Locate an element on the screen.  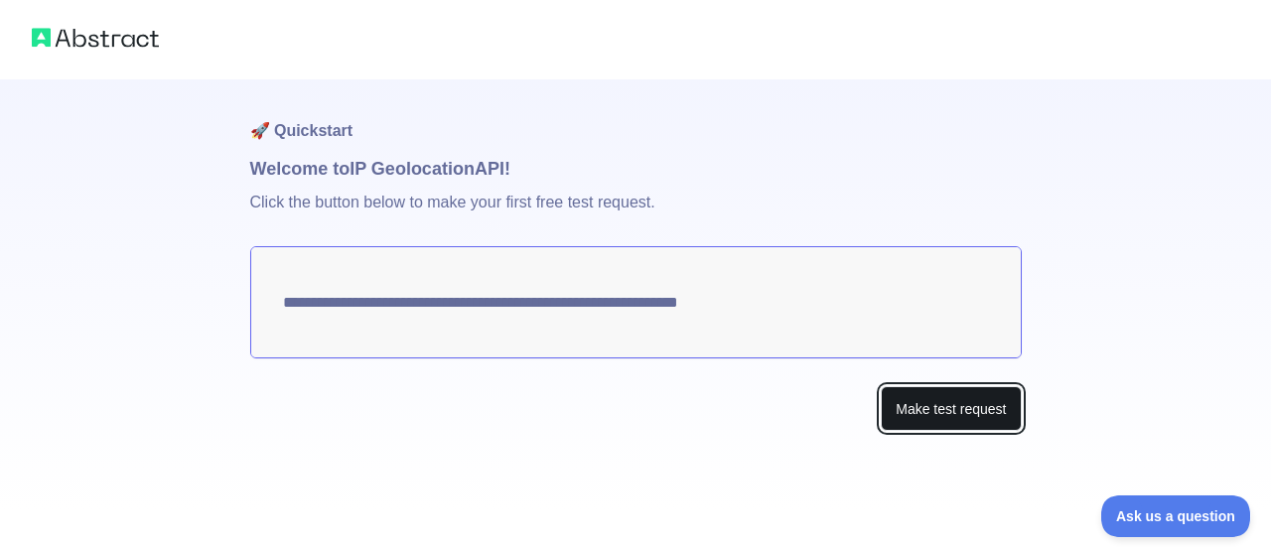
button: Make test request is located at coordinates (950, 408).